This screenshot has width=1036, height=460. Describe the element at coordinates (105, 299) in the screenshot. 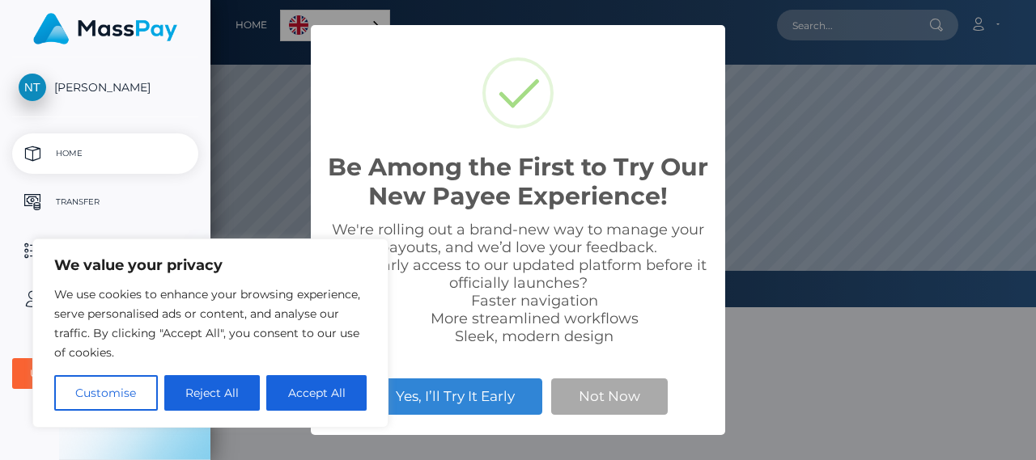

I see `p: User Profile` at that location.